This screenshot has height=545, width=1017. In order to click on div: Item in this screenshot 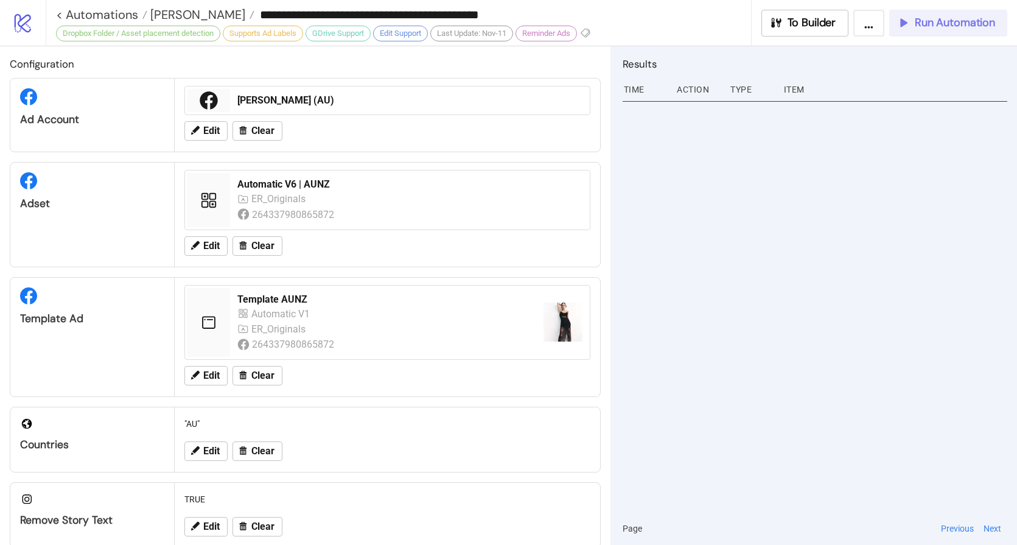, I will do `click(894, 89)`.